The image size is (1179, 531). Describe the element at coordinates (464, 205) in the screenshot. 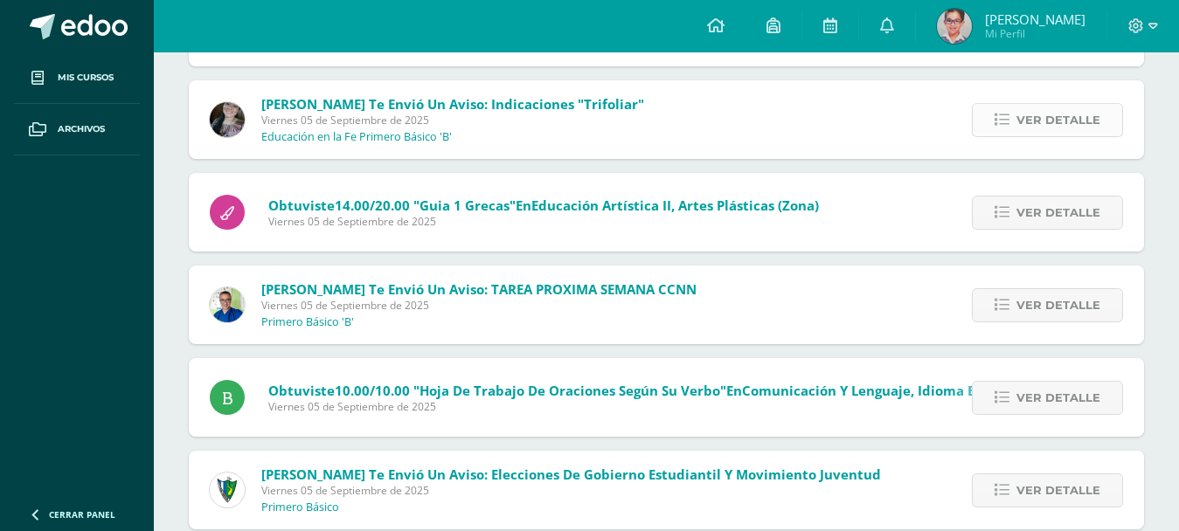

I see `span: "Guia 1 Grecas"` at that location.